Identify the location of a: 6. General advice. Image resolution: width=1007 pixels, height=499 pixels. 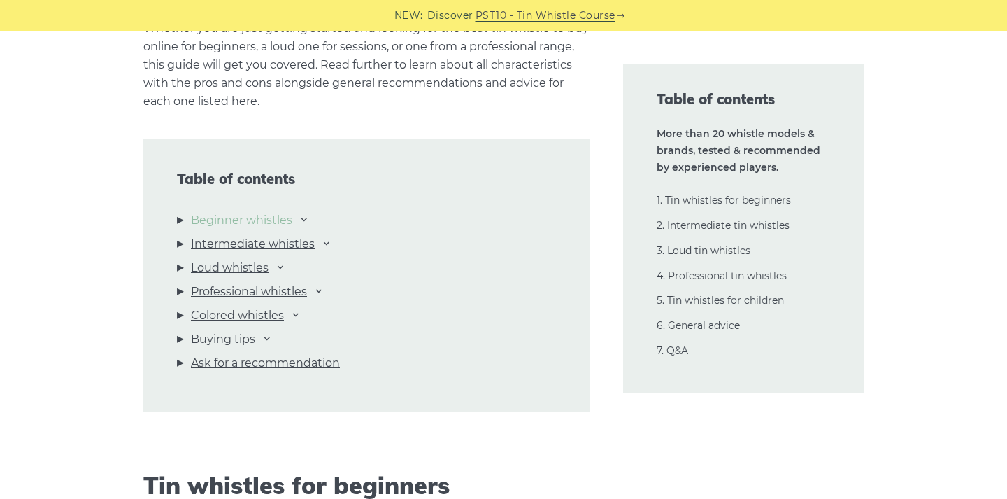
(698, 325).